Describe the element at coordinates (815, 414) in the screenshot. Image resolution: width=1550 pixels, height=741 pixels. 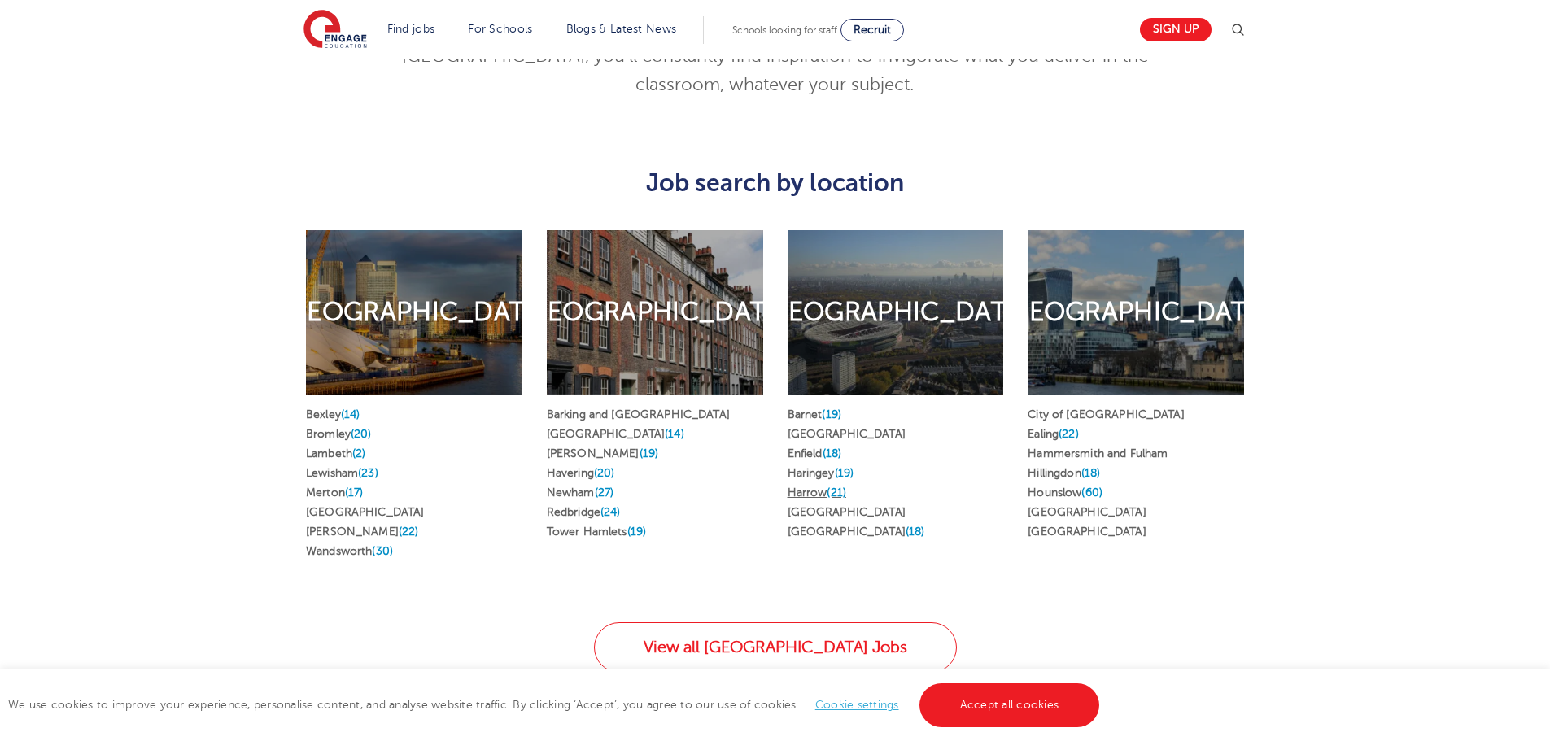
I see `a: Barnet(19)` at that location.